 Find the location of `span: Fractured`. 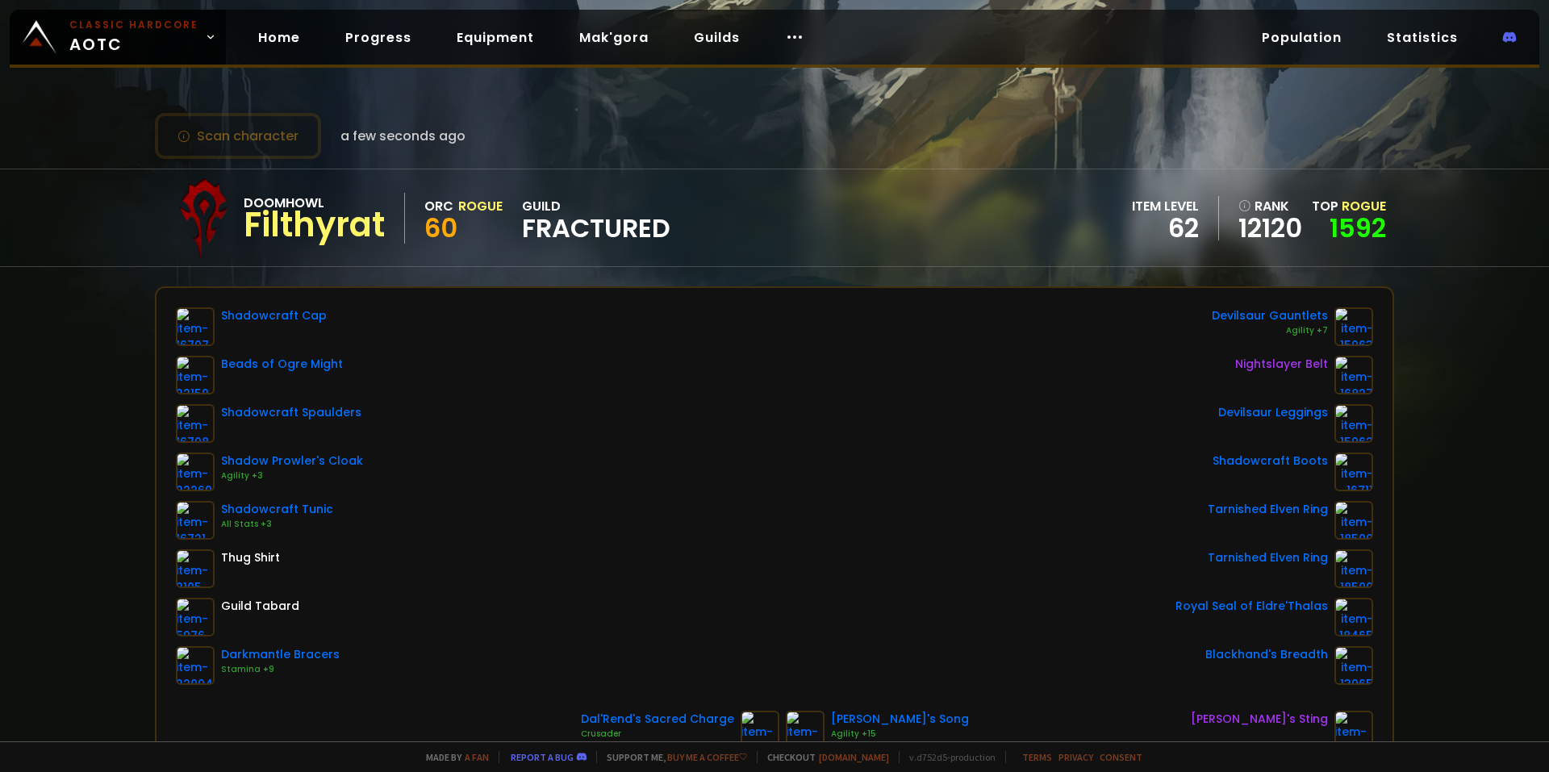

span: Fractured is located at coordinates (596, 228).